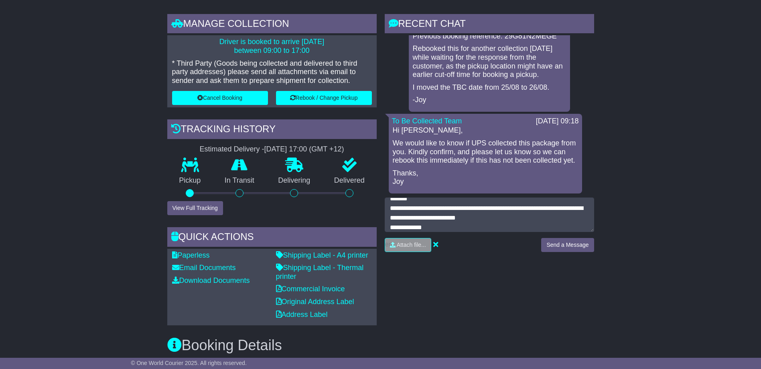 This screenshot has height=369, width=761. I want to click on p: Pickup, so click(190, 181).